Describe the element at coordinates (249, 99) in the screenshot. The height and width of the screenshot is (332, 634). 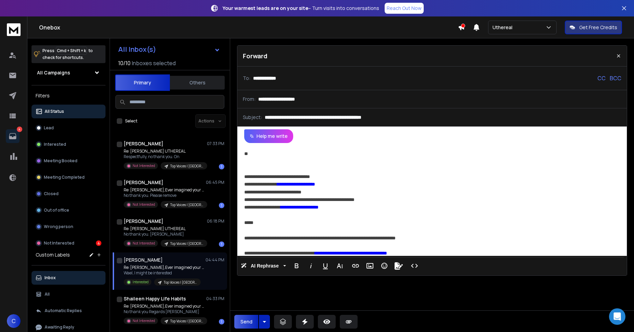
I see `p: From:` at that location.